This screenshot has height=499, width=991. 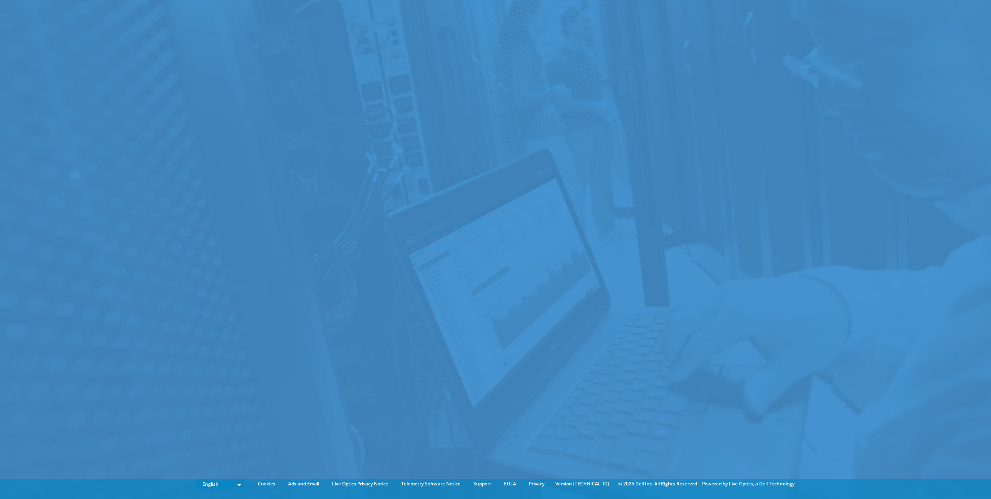 I want to click on a: Ads and Email, so click(x=304, y=484).